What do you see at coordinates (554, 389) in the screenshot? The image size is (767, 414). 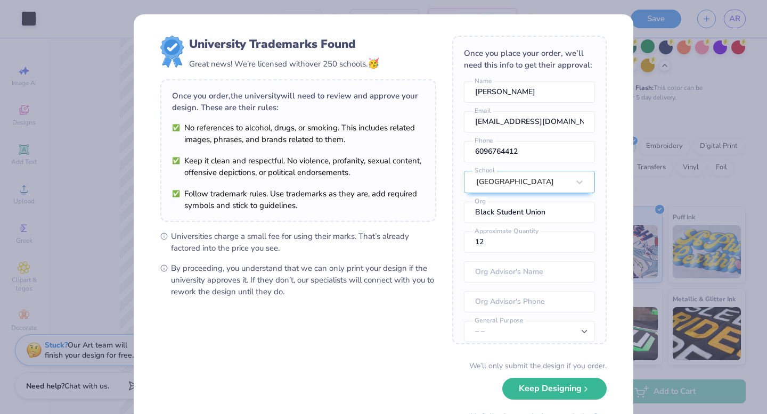 I see `button: Keep Designing` at bounding box center [554, 389].